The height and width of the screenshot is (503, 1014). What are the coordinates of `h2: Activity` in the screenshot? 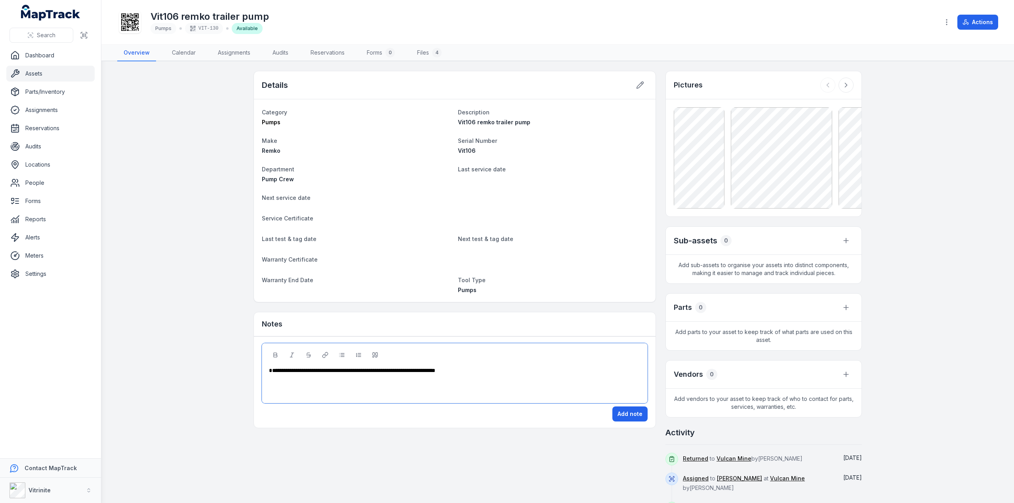 It's located at (680, 433).